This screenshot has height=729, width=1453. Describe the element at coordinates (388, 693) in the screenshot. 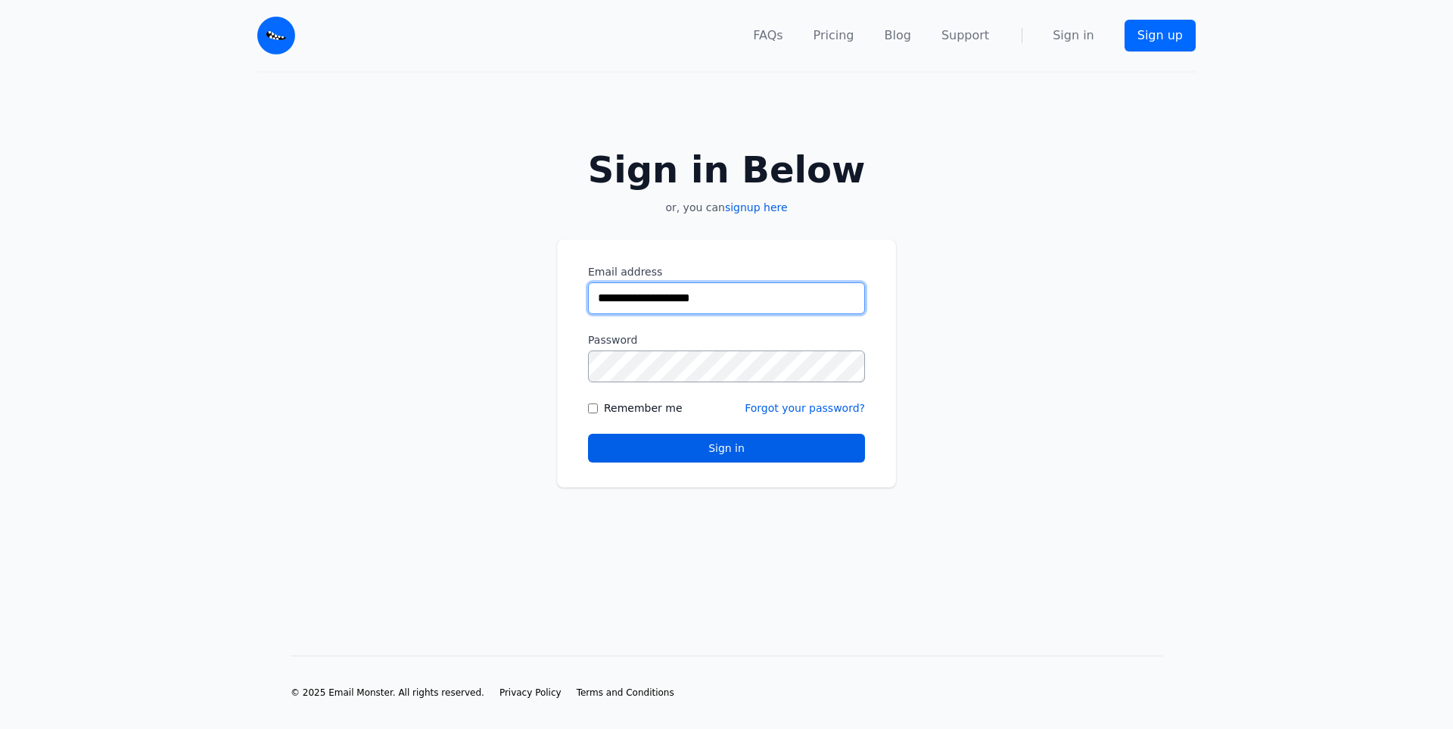

I see `li: © 2025 Email Monster. All rights reserved.` at that location.